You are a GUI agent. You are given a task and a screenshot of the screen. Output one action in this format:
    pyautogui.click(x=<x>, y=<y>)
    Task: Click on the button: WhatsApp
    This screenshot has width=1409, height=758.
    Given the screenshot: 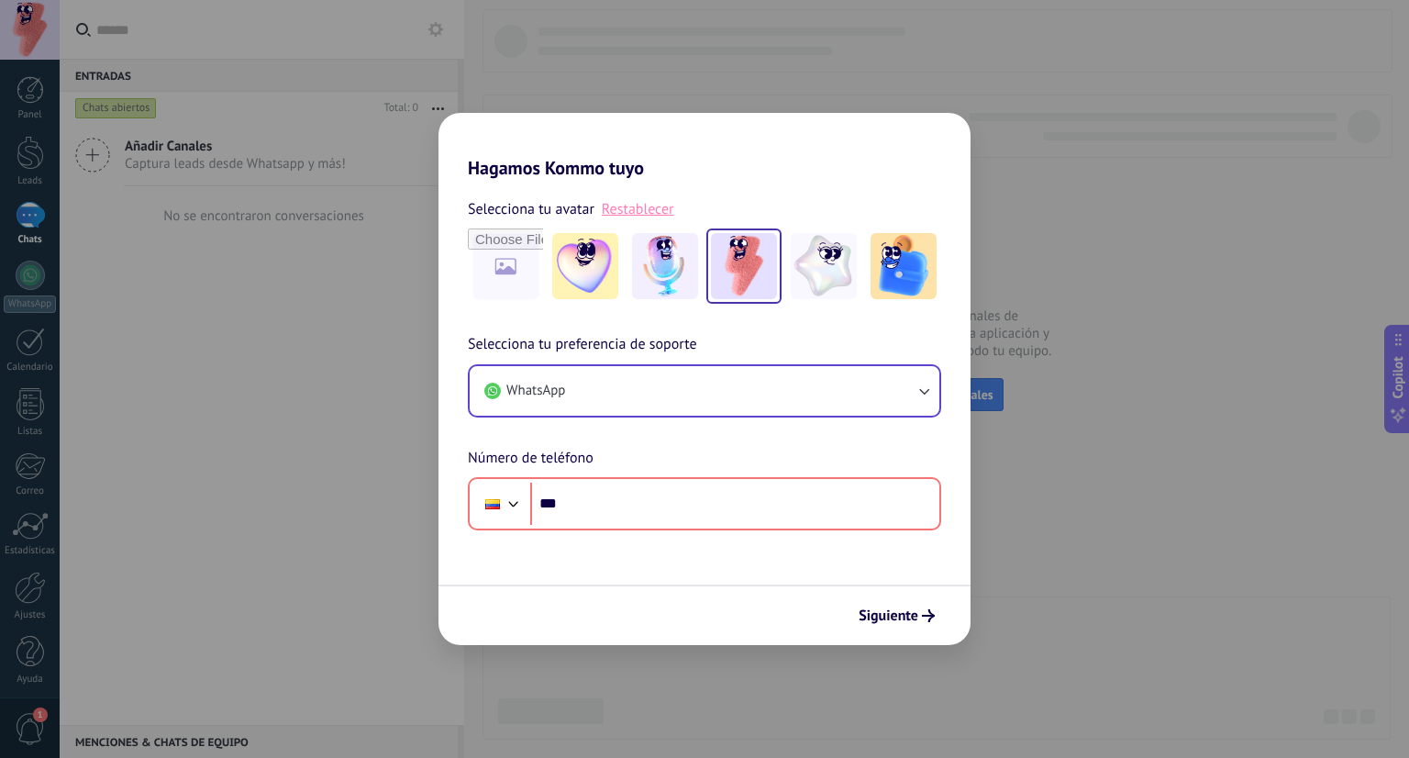 What is the action you would take?
    pyautogui.click(x=704, y=391)
    